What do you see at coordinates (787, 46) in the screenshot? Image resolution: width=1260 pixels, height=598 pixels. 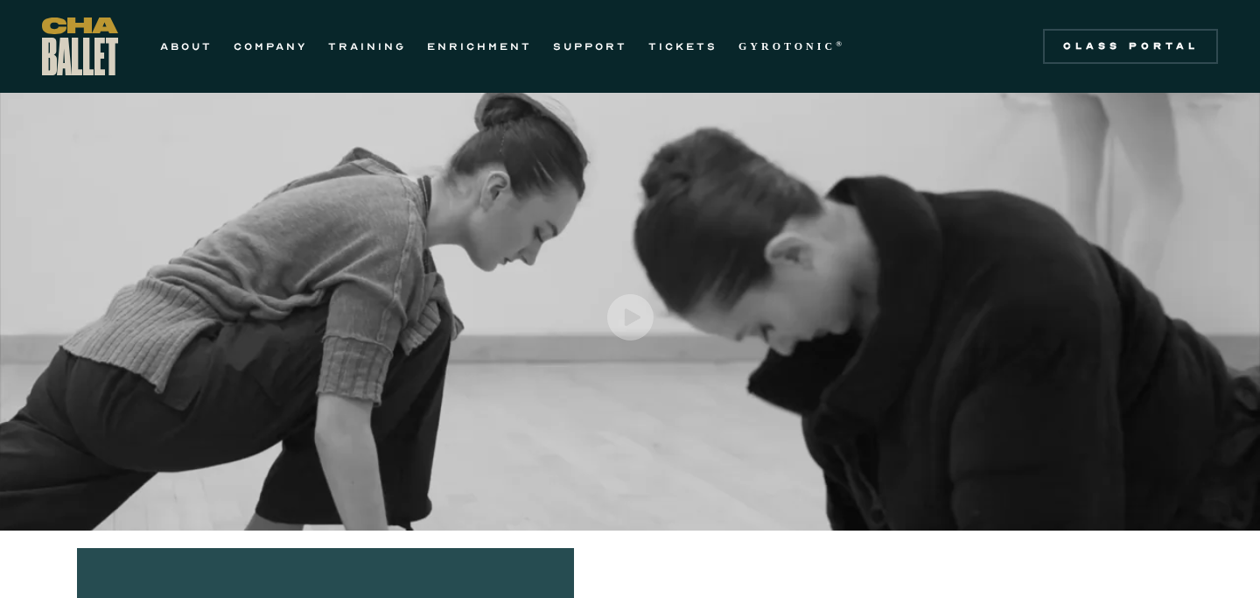 I see `strong: GYROTONIC` at bounding box center [787, 46].